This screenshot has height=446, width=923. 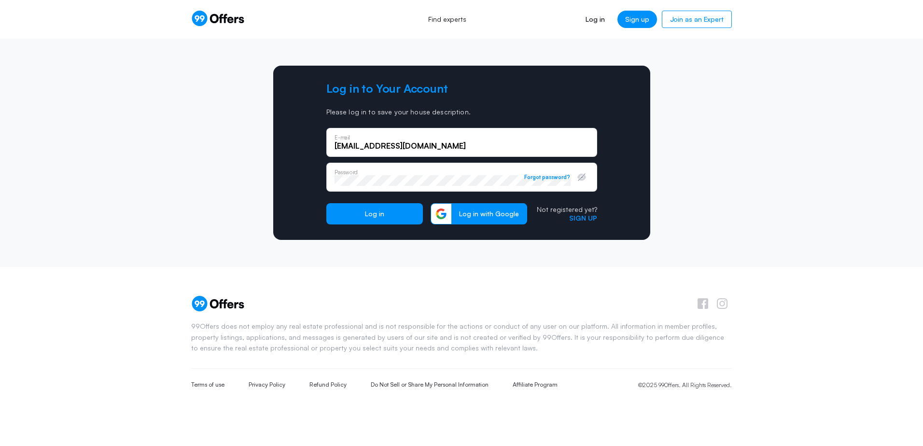 What do you see at coordinates (595, 19) in the screenshot?
I see `a: Log in` at bounding box center [595, 19].